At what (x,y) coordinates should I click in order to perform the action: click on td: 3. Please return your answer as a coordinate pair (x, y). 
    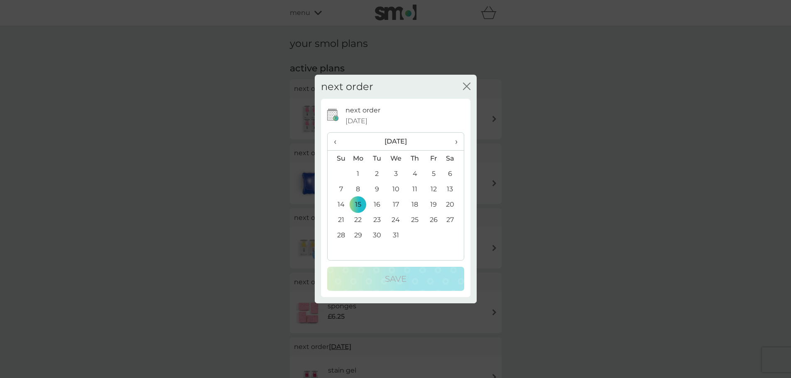
    Looking at the image, I should click on (396, 174).